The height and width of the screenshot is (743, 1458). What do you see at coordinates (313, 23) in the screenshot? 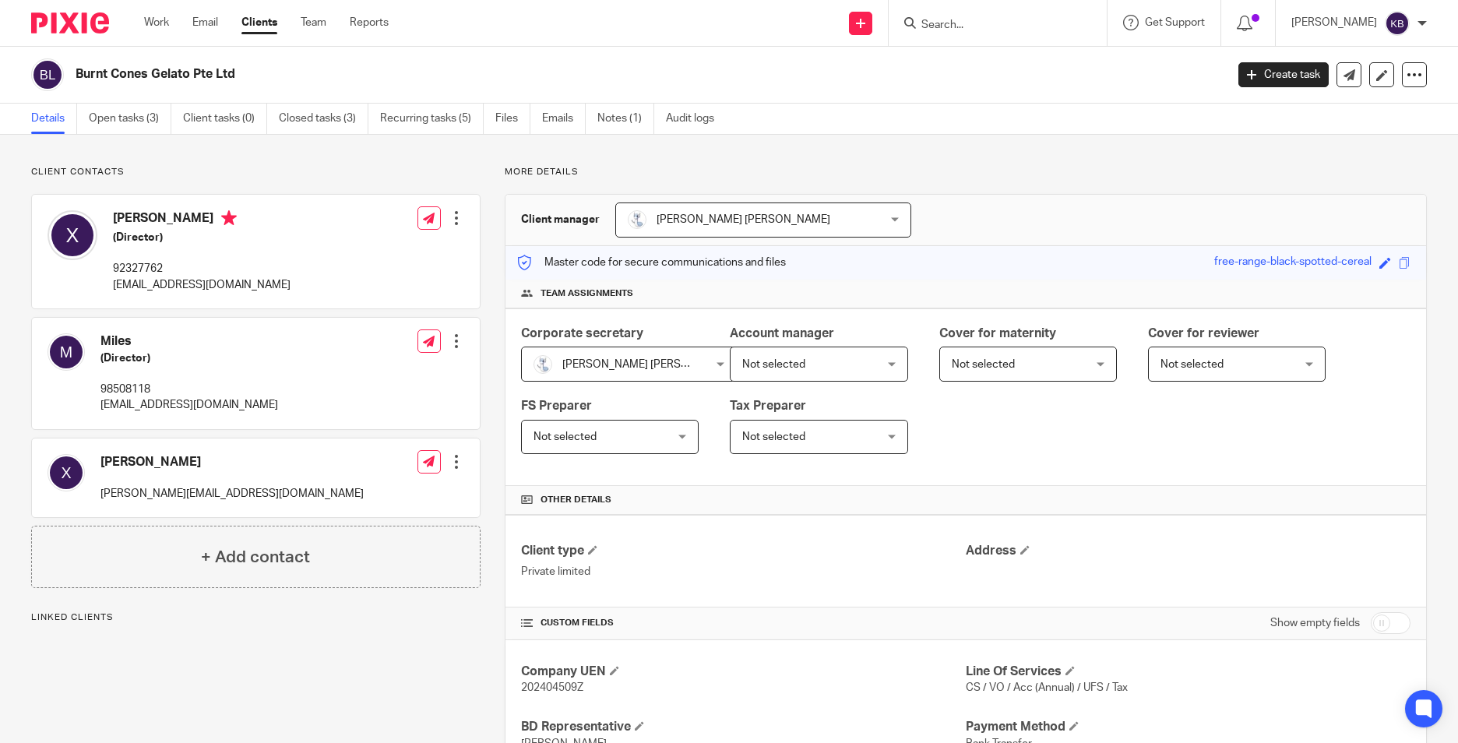
I see `a: Team` at bounding box center [313, 23].